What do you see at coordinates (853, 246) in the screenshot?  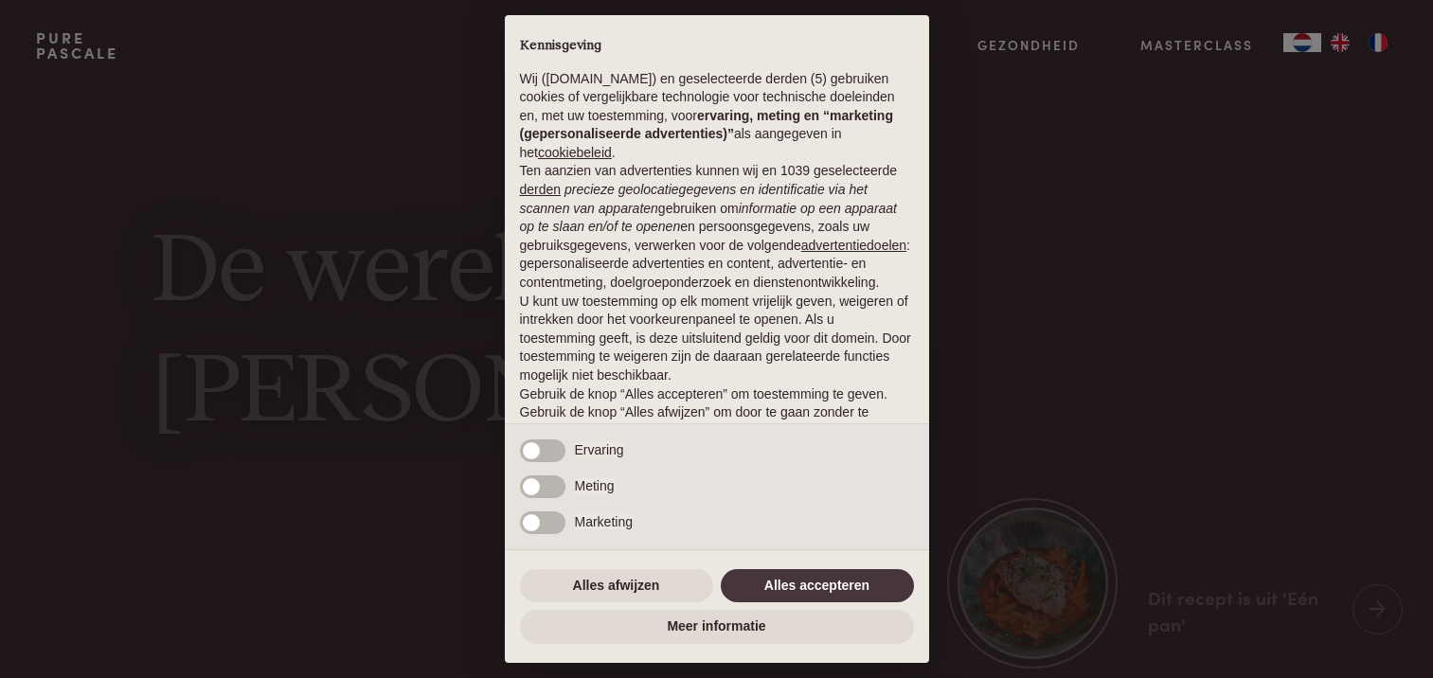 I see `button: advertentiedoelen` at bounding box center [853, 246].